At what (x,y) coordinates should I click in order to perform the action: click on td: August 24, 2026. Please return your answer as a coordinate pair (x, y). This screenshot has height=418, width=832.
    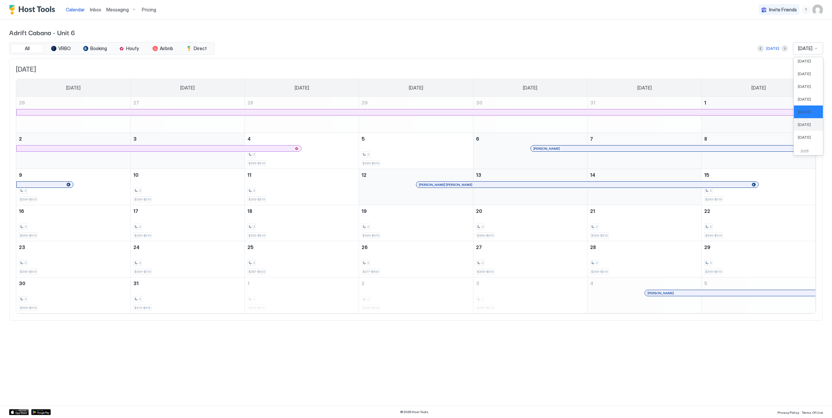
    Looking at the image, I should click on (187, 259).